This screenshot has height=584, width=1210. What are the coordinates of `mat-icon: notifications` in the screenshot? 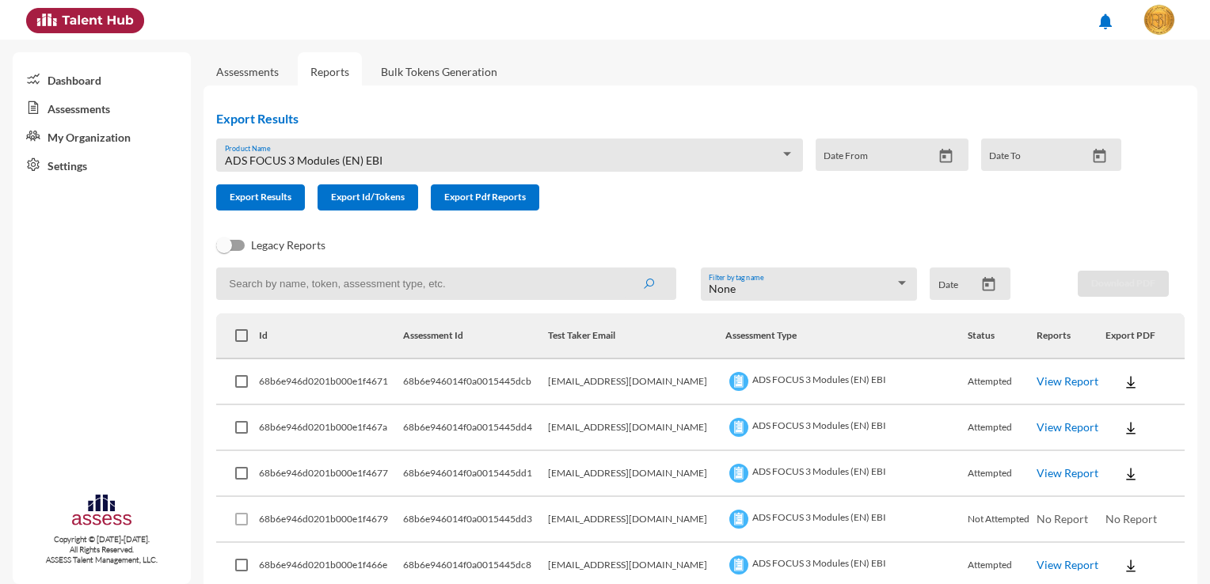 It's located at (1106, 21).